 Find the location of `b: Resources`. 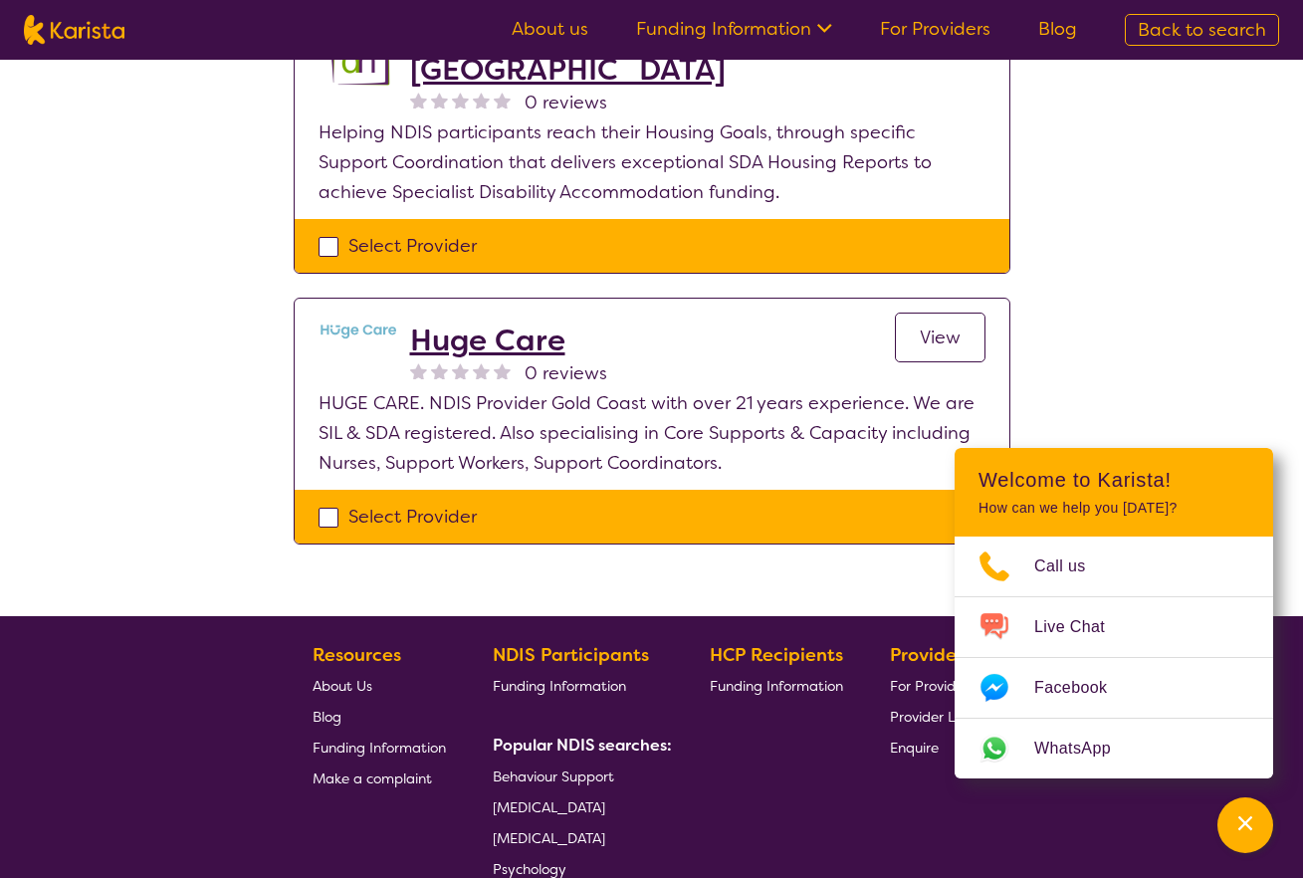

b: Resources is located at coordinates (356, 655).